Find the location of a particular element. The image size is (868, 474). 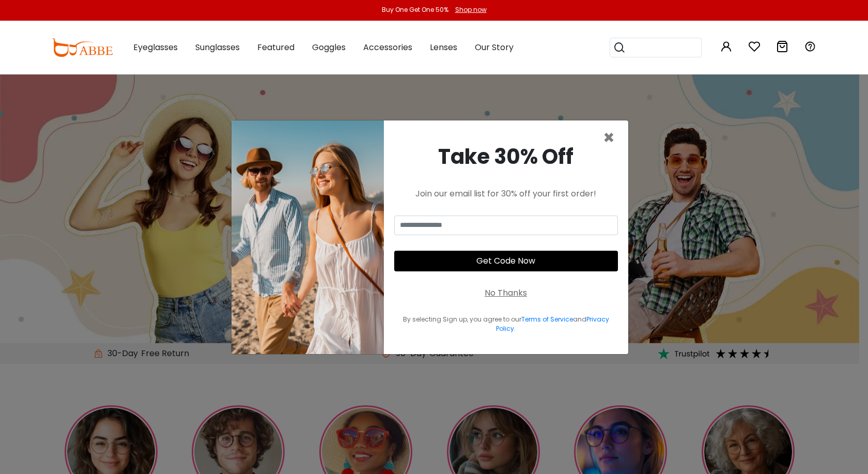

img: abbeglasses.com is located at coordinates (82, 48).